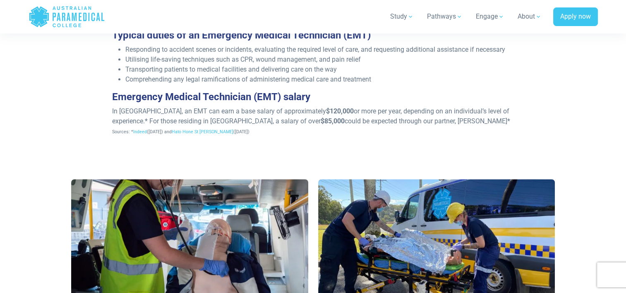  Describe the element at coordinates (576, 17) in the screenshot. I see `a: Apply now` at that location.